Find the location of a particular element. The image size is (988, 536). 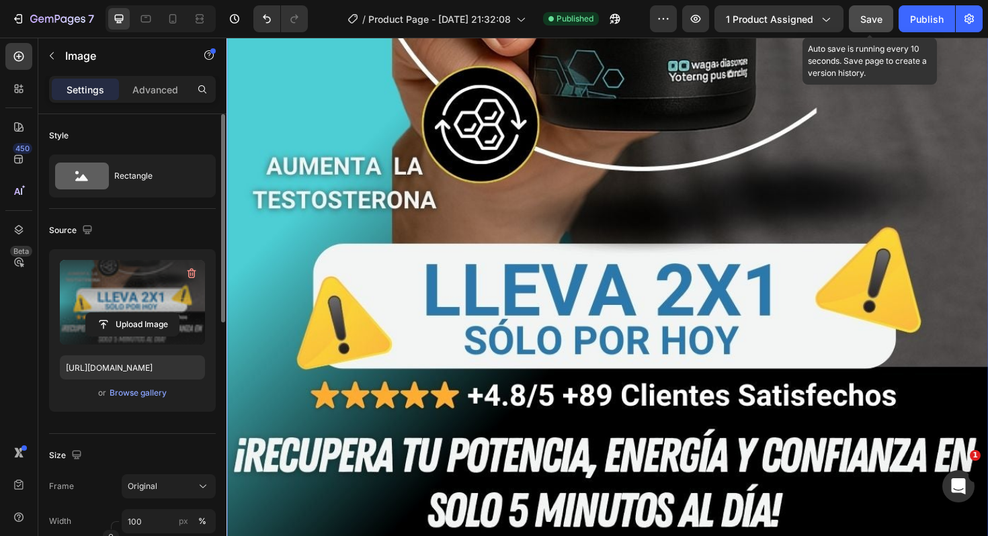

input: https://example.com/image.jpg is located at coordinates (132, 368).